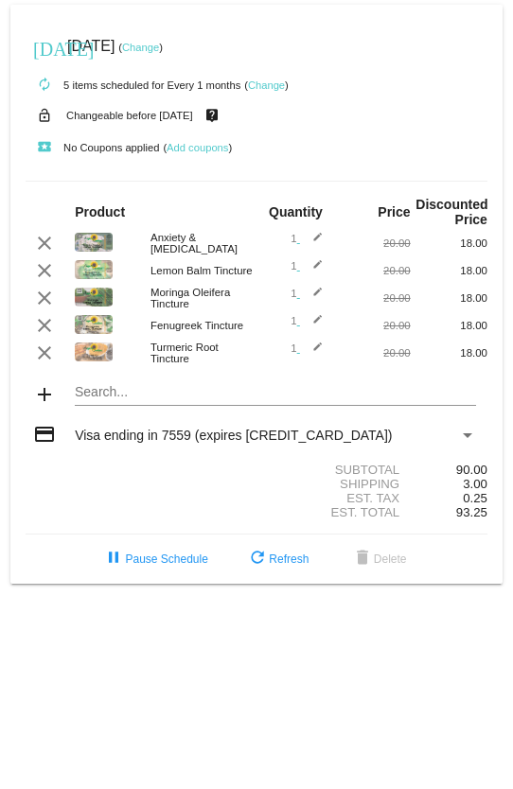 The width and height of the screenshot is (513, 789). I want to click on button: Pause Schedule, so click(154, 559).